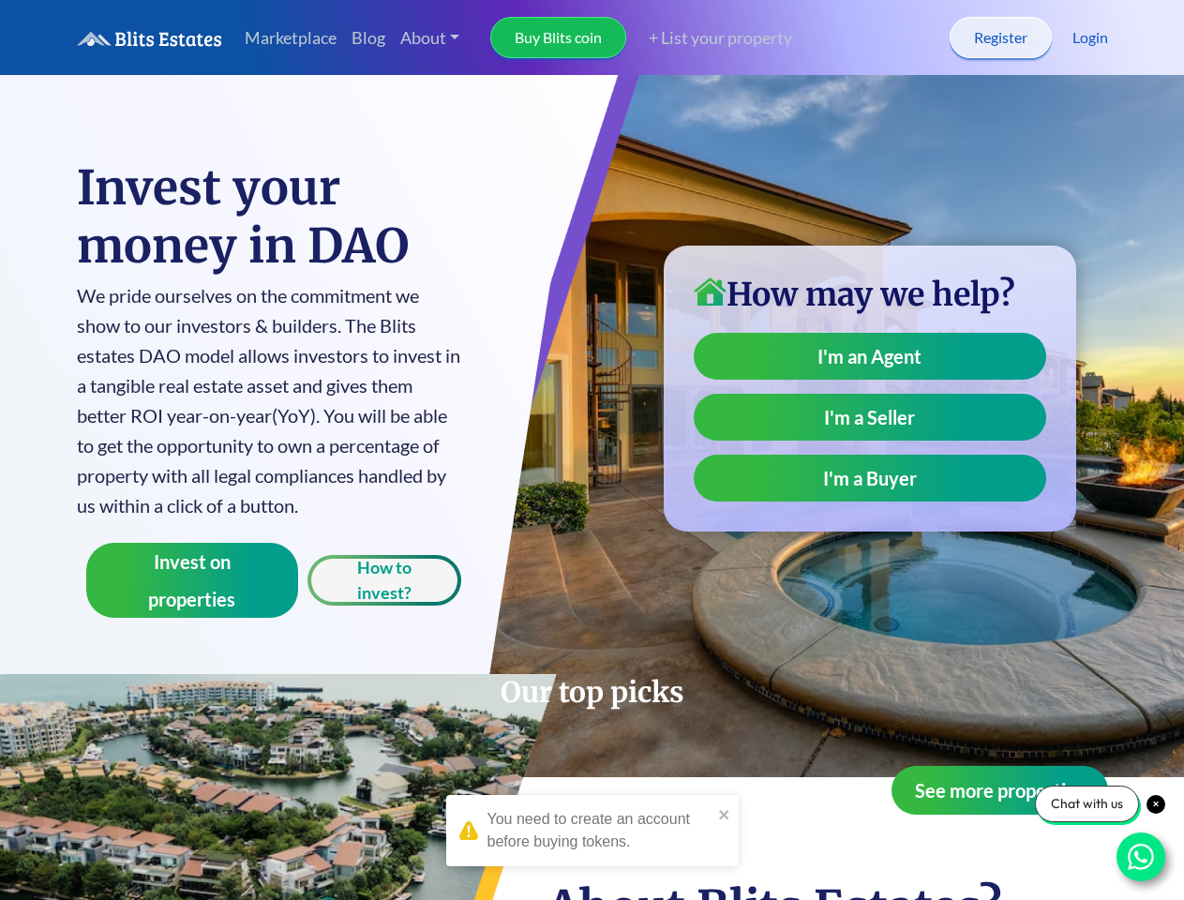 This screenshot has width=1184, height=900. What do you see at coordinates (368, 37) in the screenshot?
I see `a: Blog` at bounding box center [368, 37].